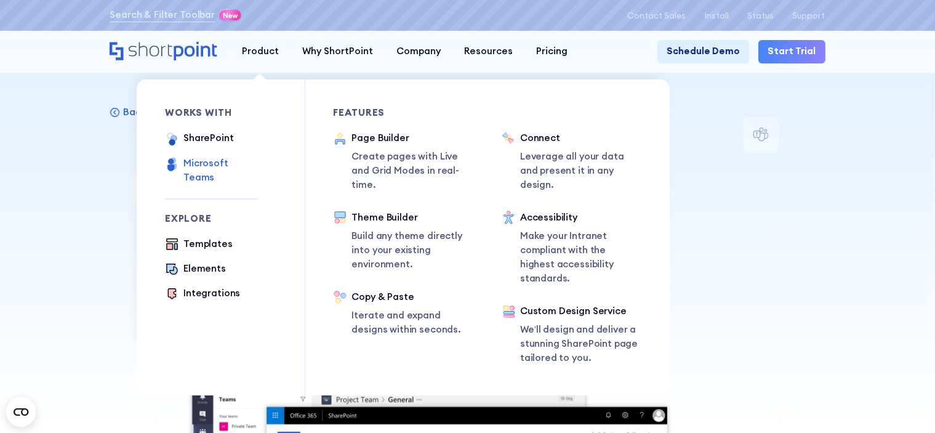  Describe the element at coordinates (703, 52) in the screenshot. I see `a: Schedule Demo` at that location.